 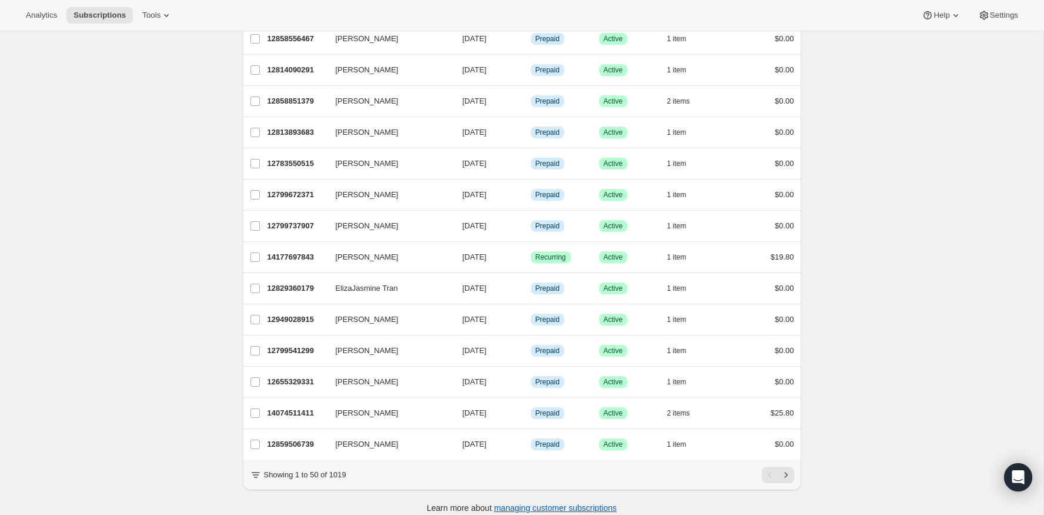 I want to click on button: Analytics, so click(x=41, y=15).